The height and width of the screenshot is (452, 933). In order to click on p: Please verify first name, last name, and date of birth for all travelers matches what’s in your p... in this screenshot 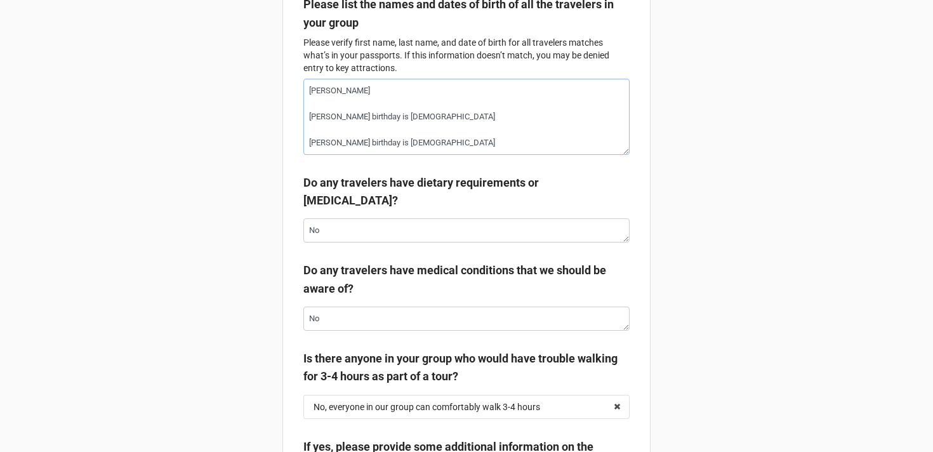, I will do `click(467, 55)`.